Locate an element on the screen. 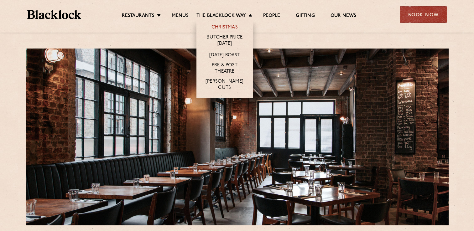  a: Restaurants is located at coordinates (138, 16).